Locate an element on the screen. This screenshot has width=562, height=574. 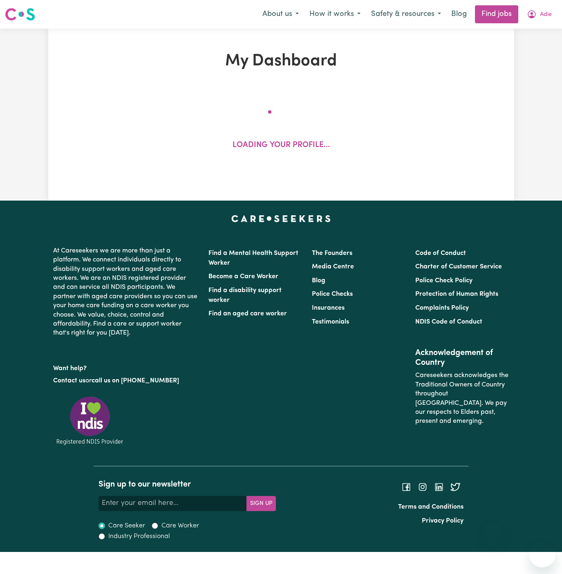
a: Find a disability support worker is located at coordinates (245, 295).